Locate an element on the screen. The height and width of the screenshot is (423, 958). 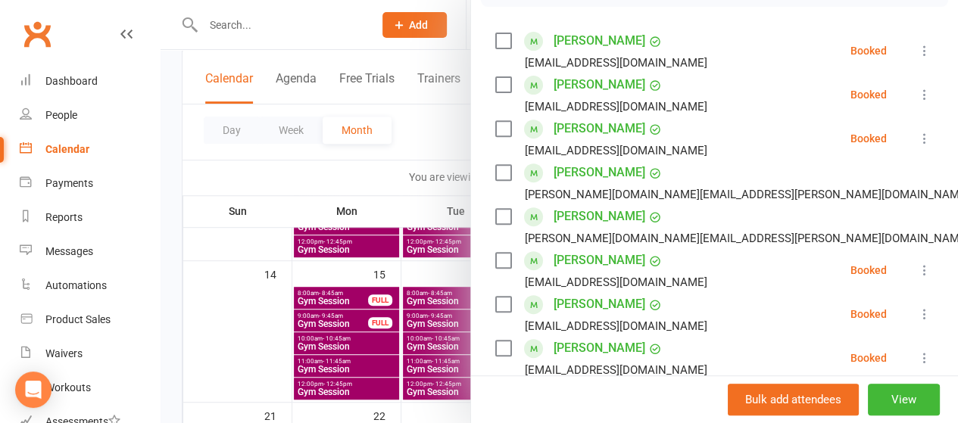
a: Clubworx is located at coordinates (37, 34).